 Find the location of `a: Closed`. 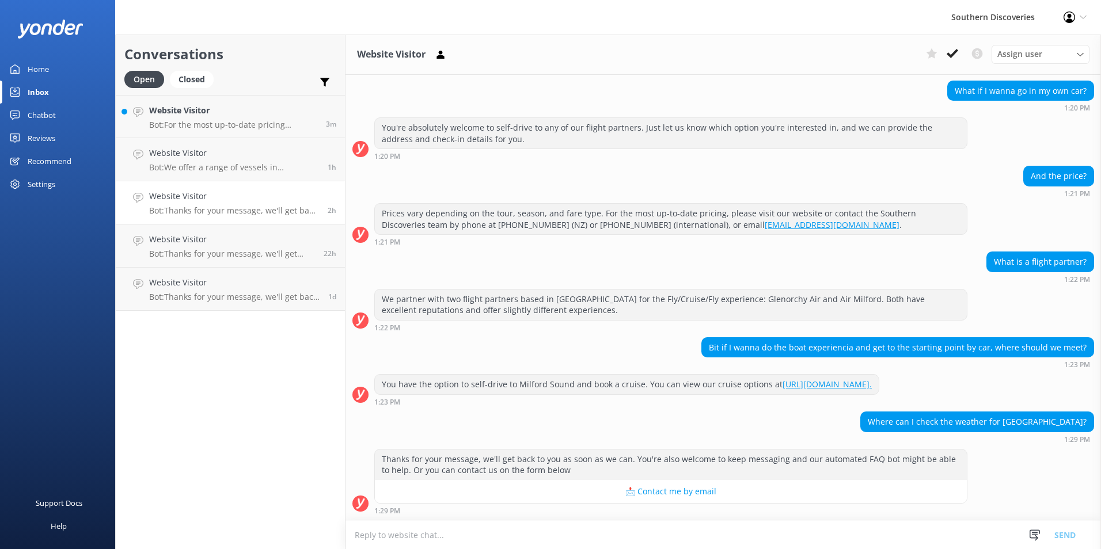

a: Closed is located at coordinates (195, 79).